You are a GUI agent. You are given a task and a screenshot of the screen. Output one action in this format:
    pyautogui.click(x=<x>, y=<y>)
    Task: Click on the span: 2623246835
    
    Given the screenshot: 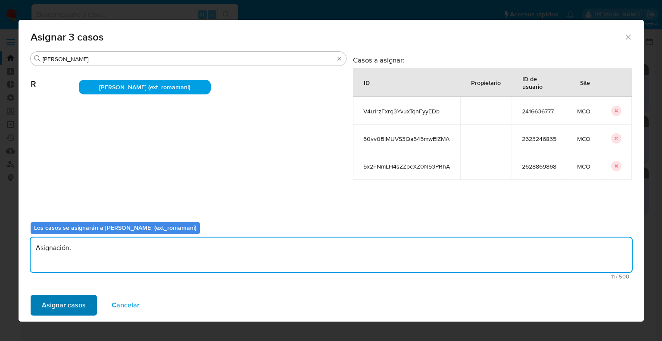 What is the action you would take?
    pyautogui.click(x=539, y=139)
    